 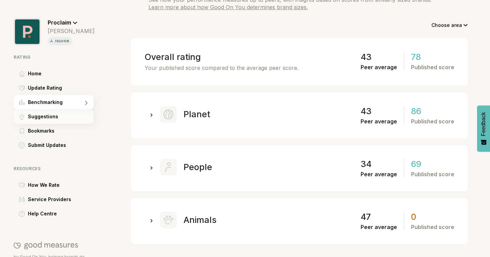 What do you see at coordinates (22, 199) in the screenshot?
I see `img: Service Providers` at bounding box center [22, 199].